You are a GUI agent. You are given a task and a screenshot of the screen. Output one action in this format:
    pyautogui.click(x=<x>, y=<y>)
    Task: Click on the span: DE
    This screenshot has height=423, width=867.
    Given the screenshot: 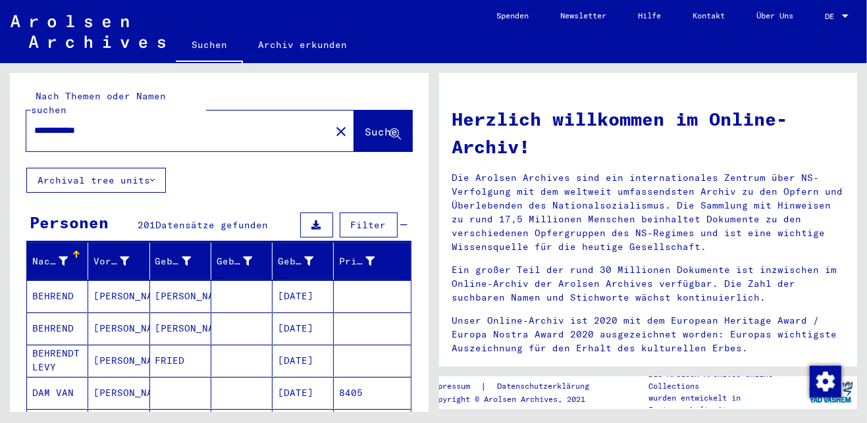 What is the action you would take?
    pyautogui.click(x=832, y=16)
    